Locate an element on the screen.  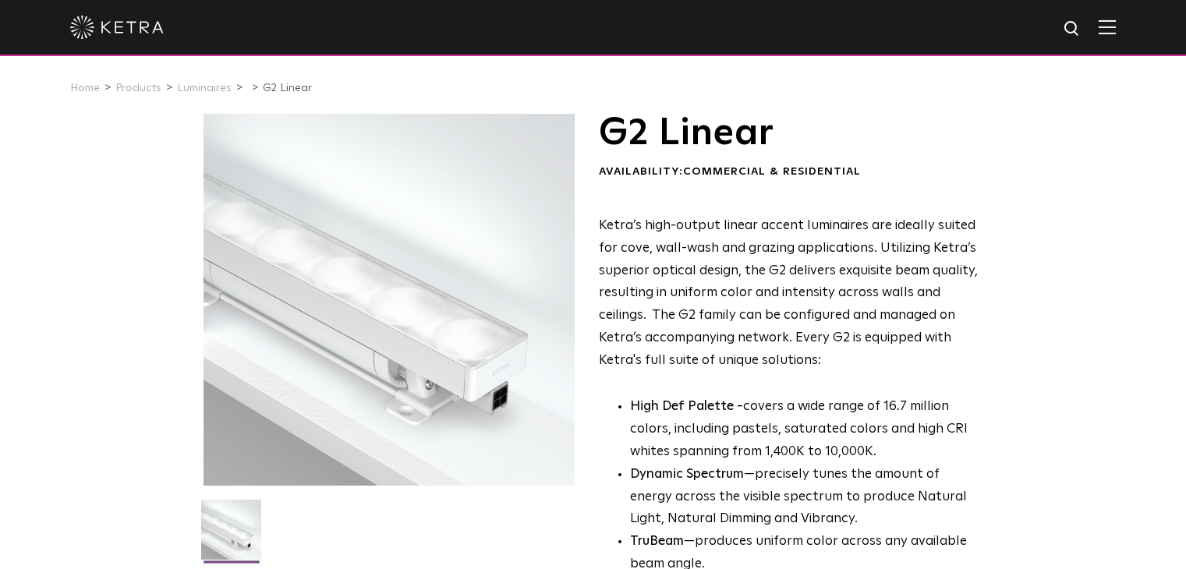
a: G2 Linear is located at coordinates (287, 88).